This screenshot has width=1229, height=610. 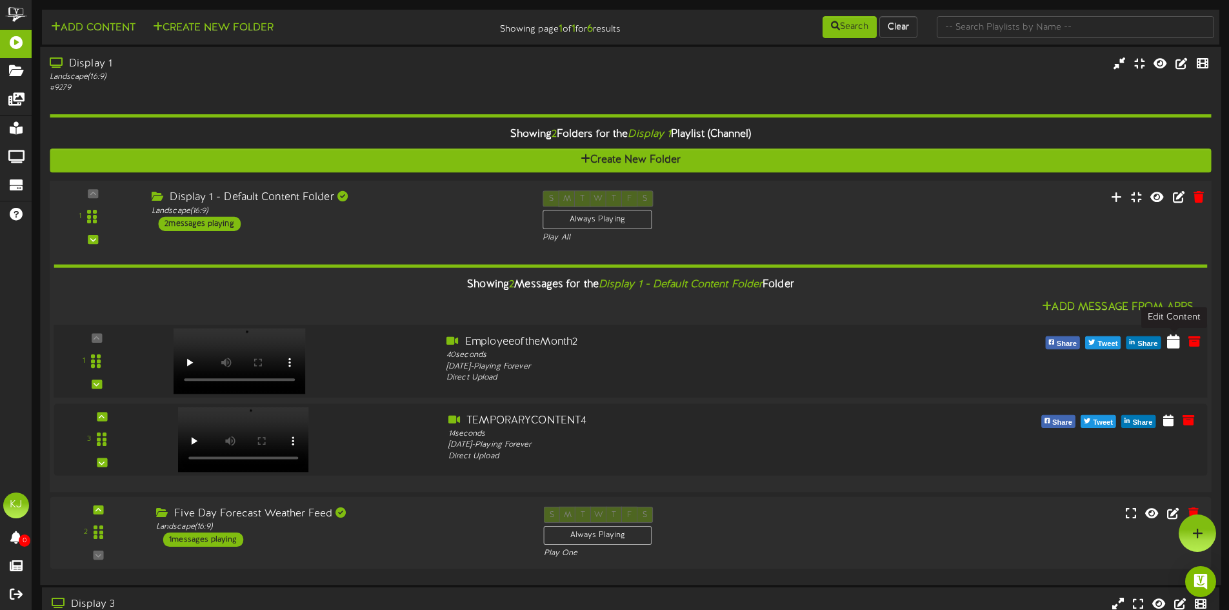 I want to click on button: Clear, so click(x=898, y=27).